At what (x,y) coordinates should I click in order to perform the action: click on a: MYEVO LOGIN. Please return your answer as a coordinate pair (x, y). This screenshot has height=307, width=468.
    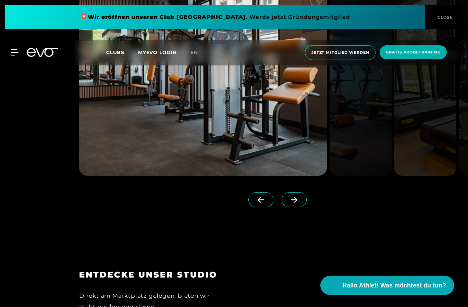
    Looking at the image, I should click on (157, 52).